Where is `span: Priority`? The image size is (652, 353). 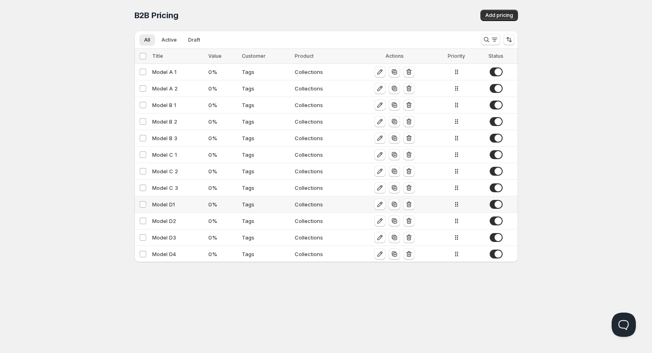
span: Priority is located at coordinates (456, 56).